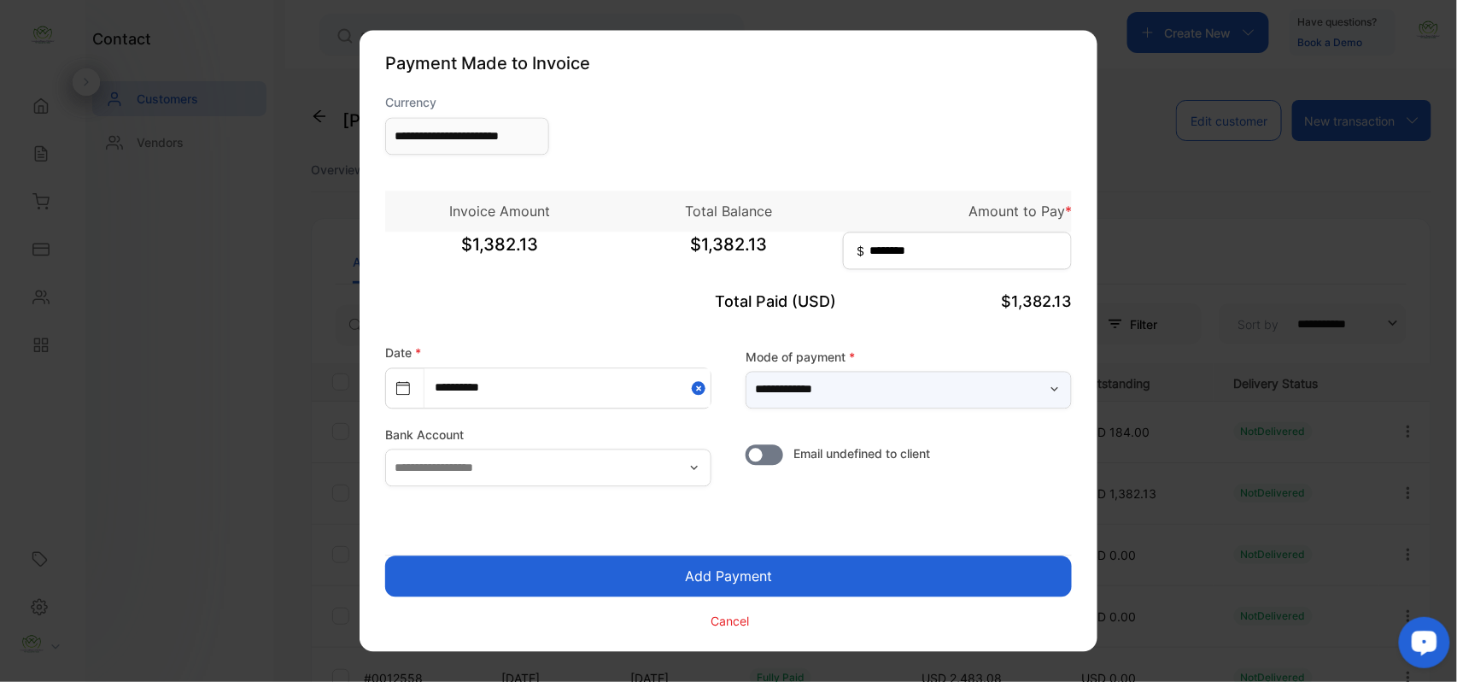 The height and width of the screenshot is (682, 1457). What do you see at coordinates (729, 302) in the screenshot?
I see `p: Total Paid (USD)` at bounding box center [729, 302].